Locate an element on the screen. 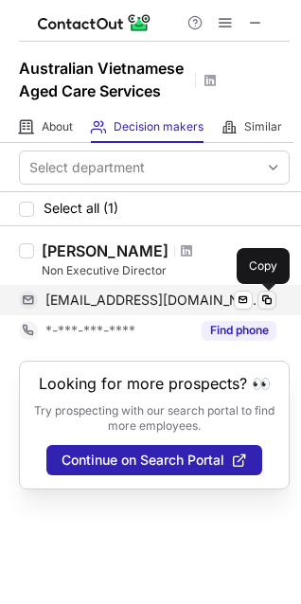 This screenshot has height=604, width=301. h1: Australian Vietnamese Aged Care Services is located at coordinates (104, 79).